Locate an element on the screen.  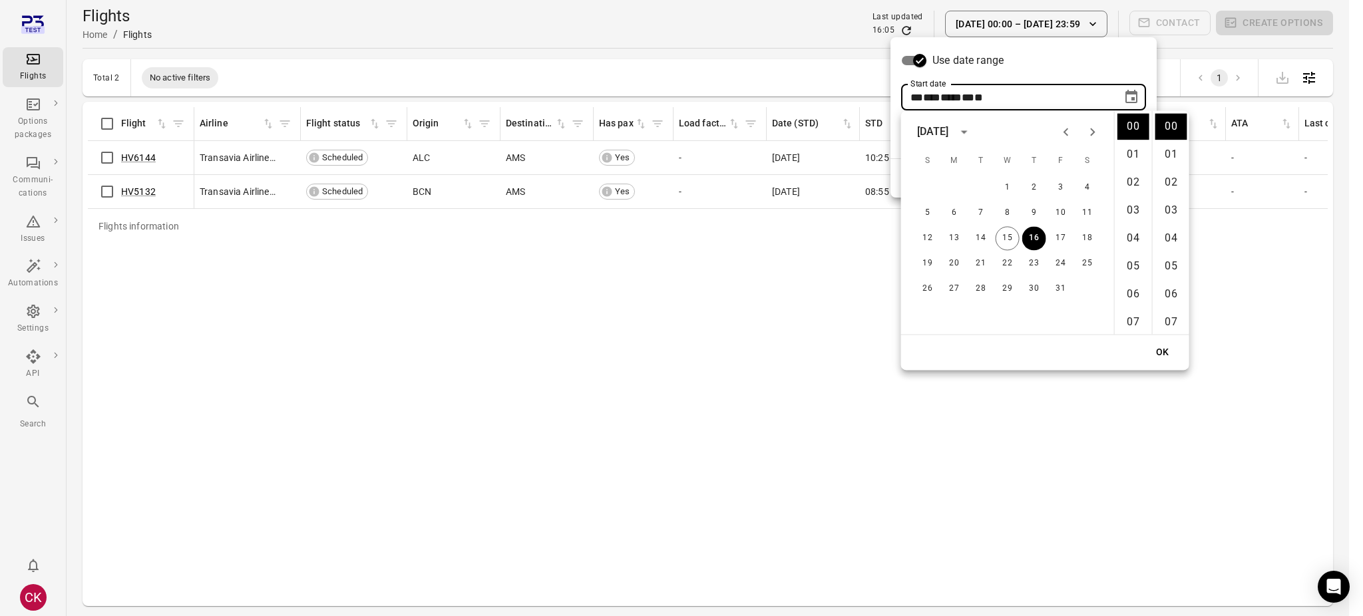
button: Previous month is located at coordinates (1066, 132).